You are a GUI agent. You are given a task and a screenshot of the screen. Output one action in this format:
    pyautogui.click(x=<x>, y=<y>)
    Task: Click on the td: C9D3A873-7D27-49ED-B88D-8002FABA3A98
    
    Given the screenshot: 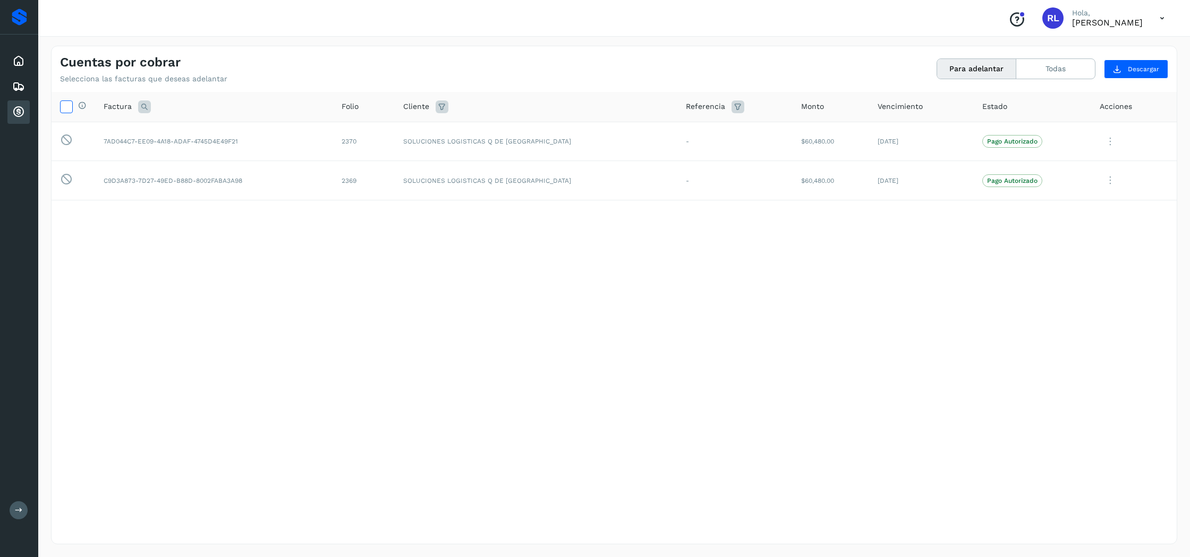 What is the action you would take?
    pyautogui.click(x=214, y=181)
    